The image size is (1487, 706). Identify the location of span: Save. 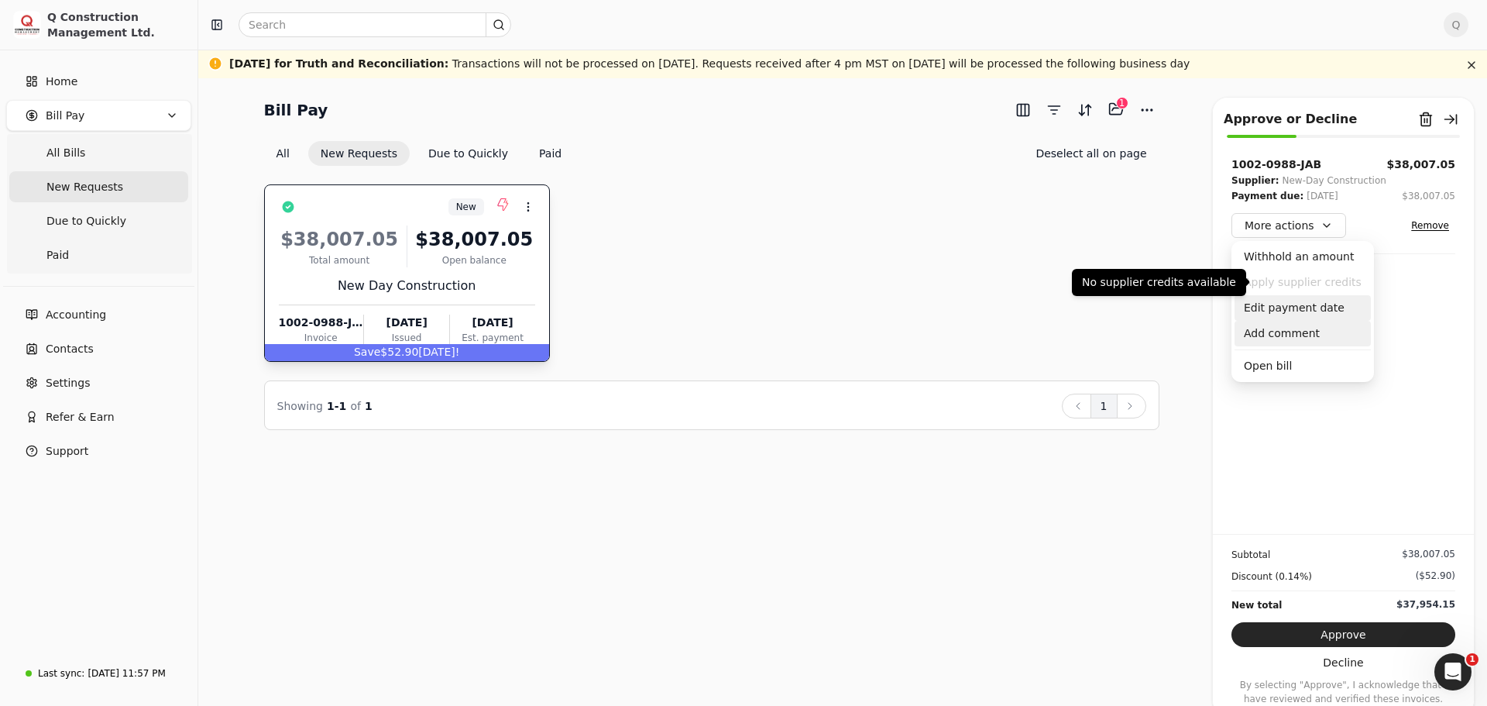
(367, 352).